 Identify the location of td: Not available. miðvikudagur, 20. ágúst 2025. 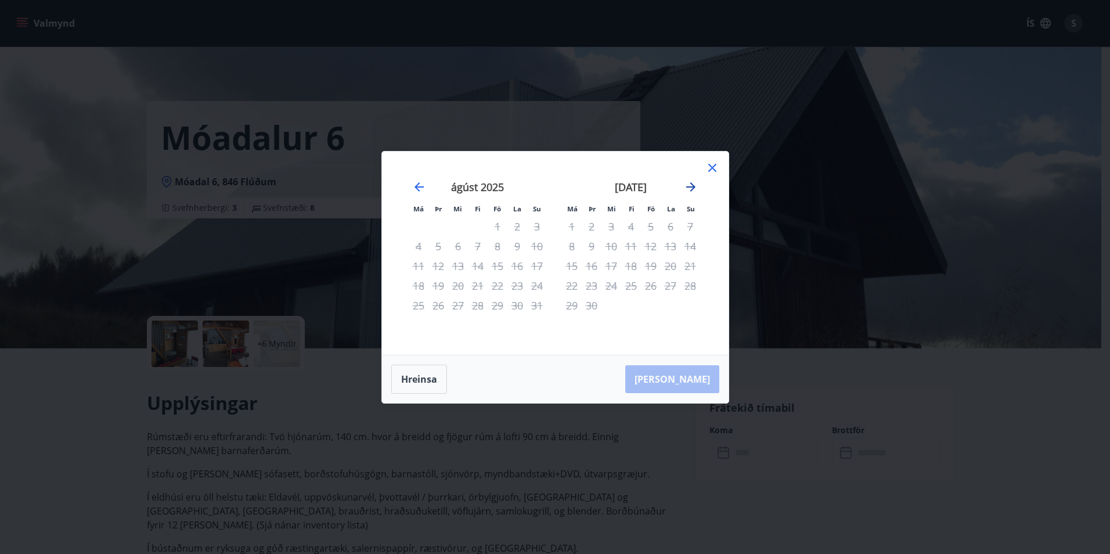
(458, 286).